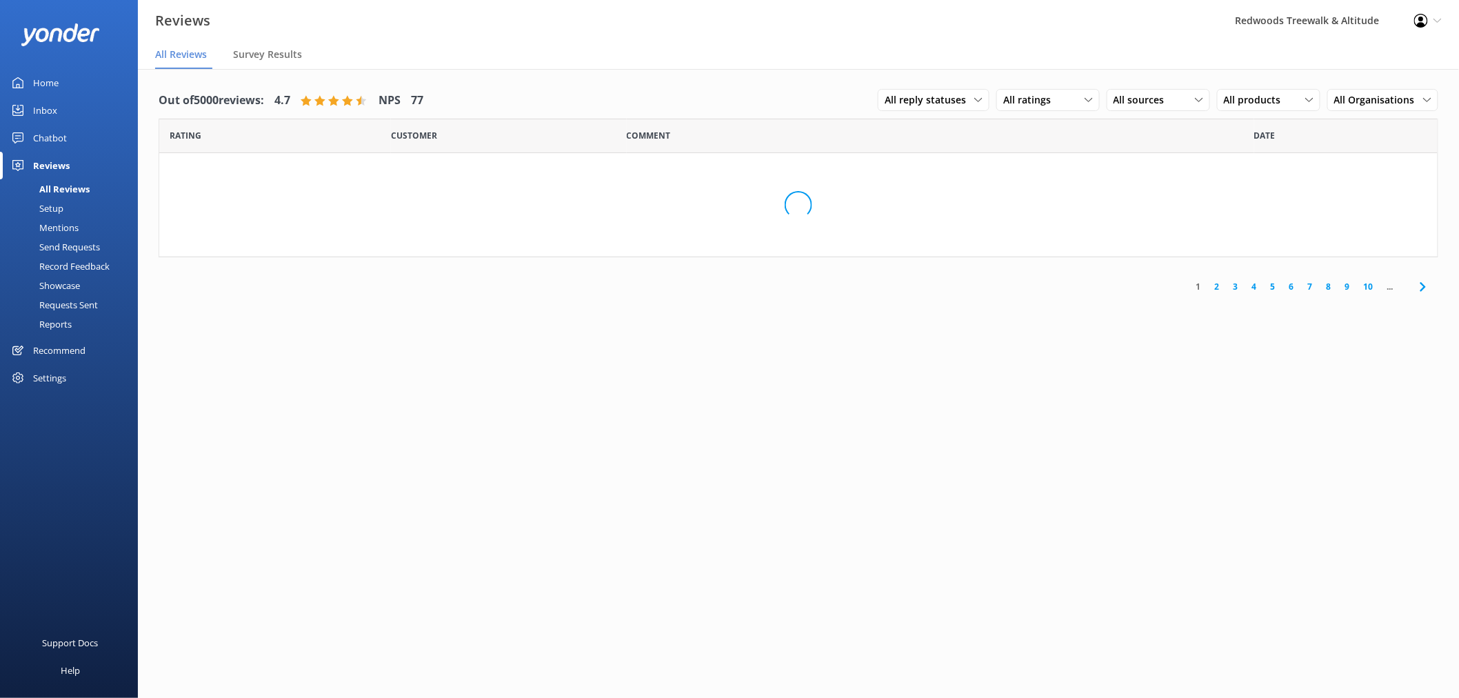  Describe the element at coordinates (1236, 286) in the screenshot. I see `a: 3` at that location.